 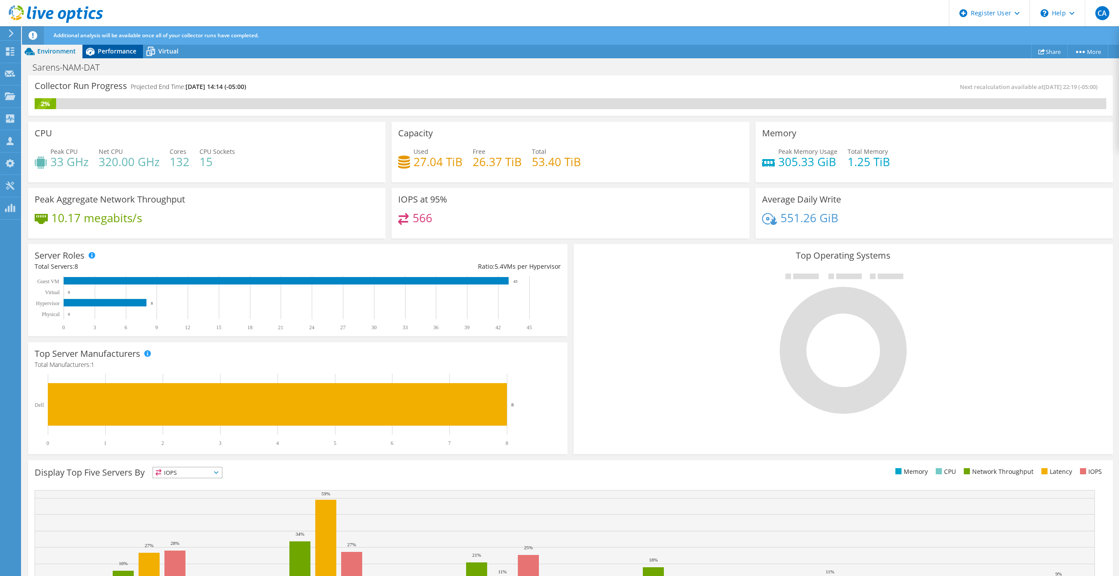 What do you see at coordinates (539, 151) in the screenshot?
I see `span: Total` at bounding box center [539, 151].